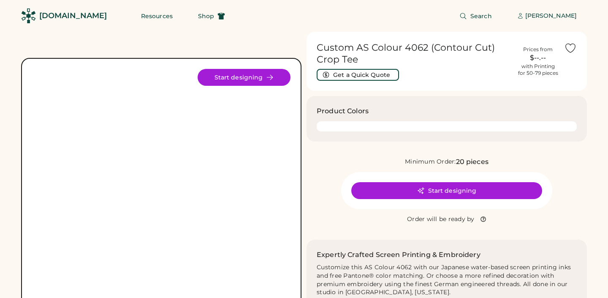 The image size is (608, 298). I want to click on div: Prices from, so click(538, 49).